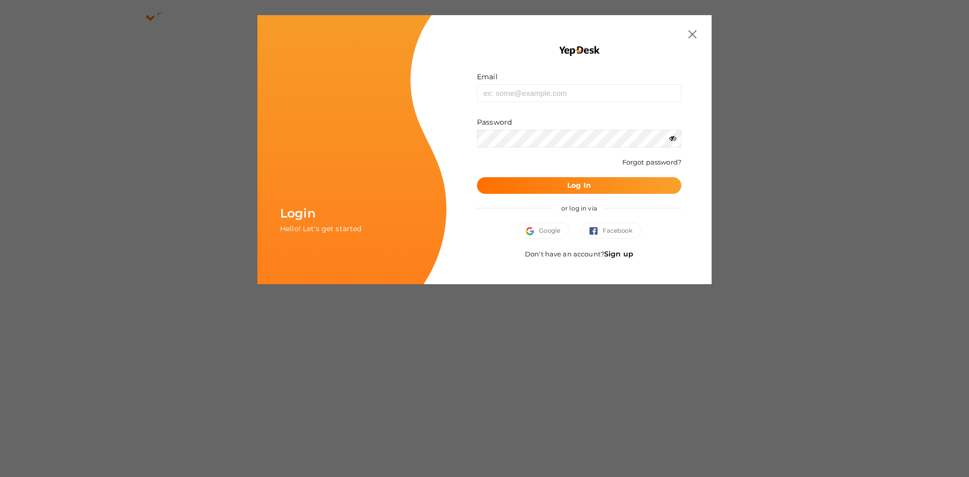  What do you see at coordinates (320, 229) in the screenshot?
I see `span: Hello! Let's get started` at bounding box center [320, 229].